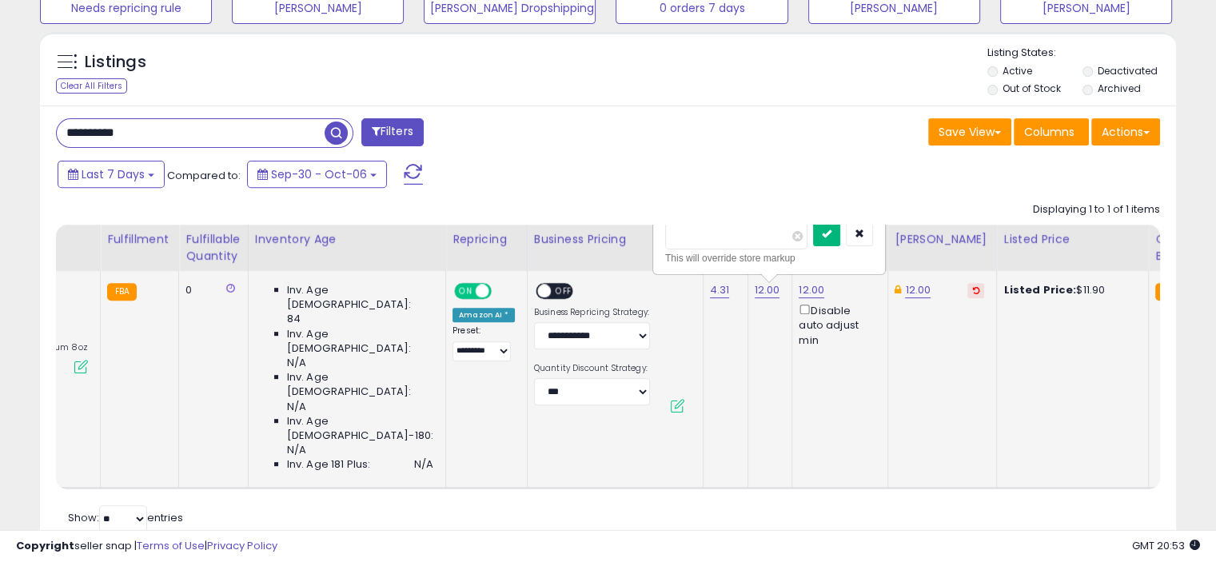 The width and height of the screenshot is (1216, 562). What do you see at coordinates (319, 174) in the screenshot?
I see `span: Sep-30 - Oct-06` at bounding box center [319, 174].